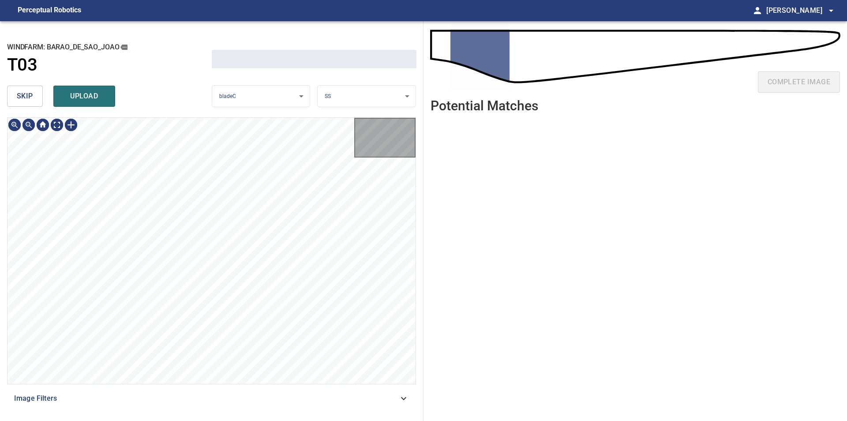 Image resolution: width=847 pixels, height=421 pixels. What do you see at coordinates (211, 399) in the screenshot?
I see `div: Image Filters` at bounding box center [211, 399].